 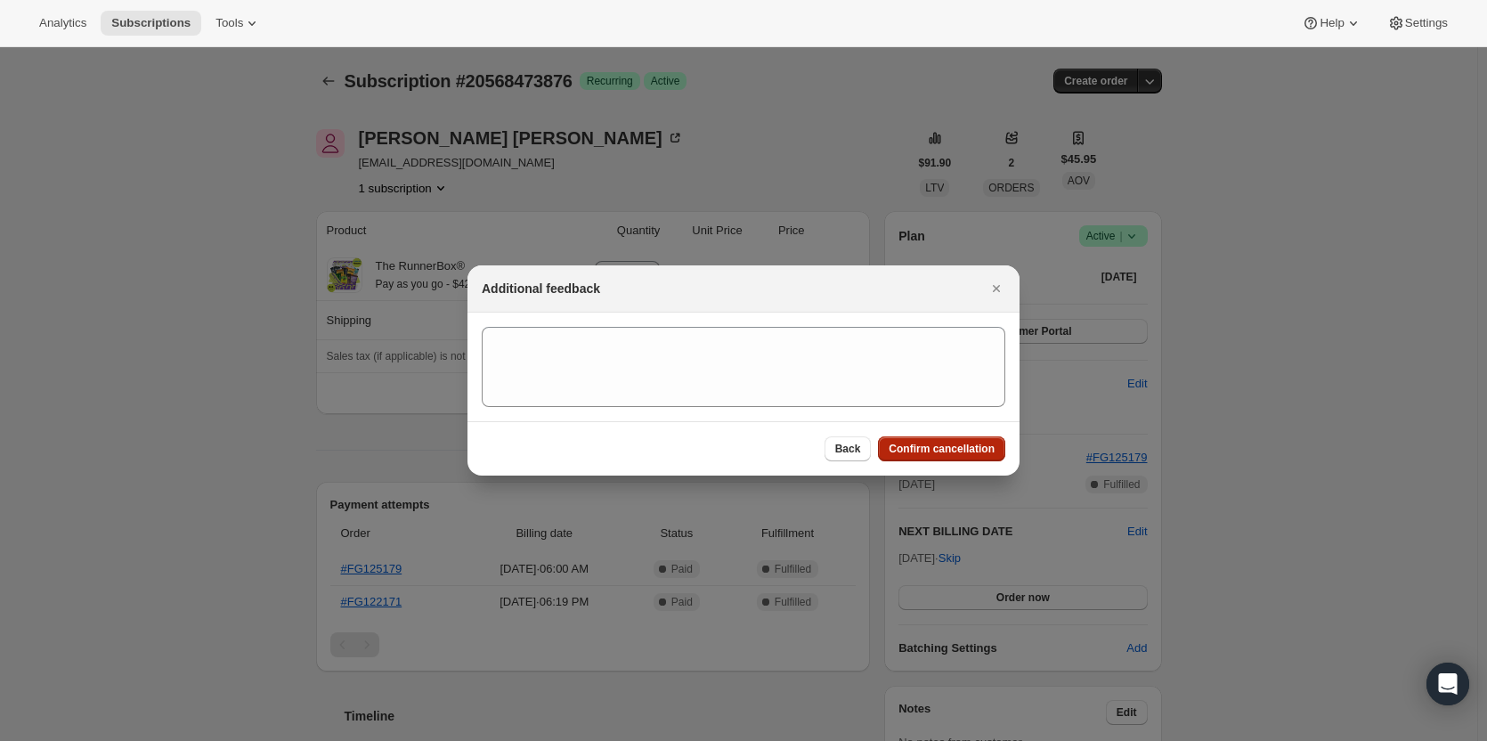 I want to click on div: Open Intercom Messenger, so click(x=1448, y=684).